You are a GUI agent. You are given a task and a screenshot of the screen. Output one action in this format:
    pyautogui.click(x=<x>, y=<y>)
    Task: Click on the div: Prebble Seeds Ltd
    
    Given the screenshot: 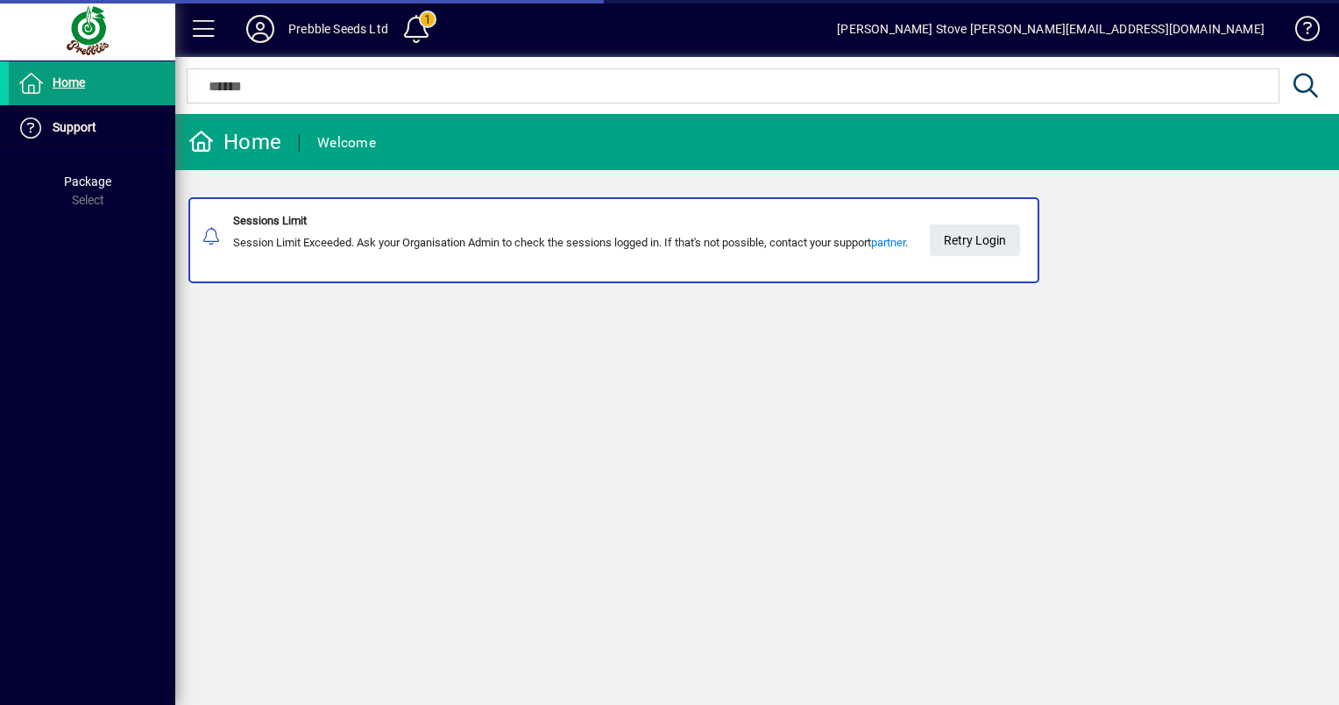 What is the action you would take?
    pyautogui.click(x=338, y=29)
    